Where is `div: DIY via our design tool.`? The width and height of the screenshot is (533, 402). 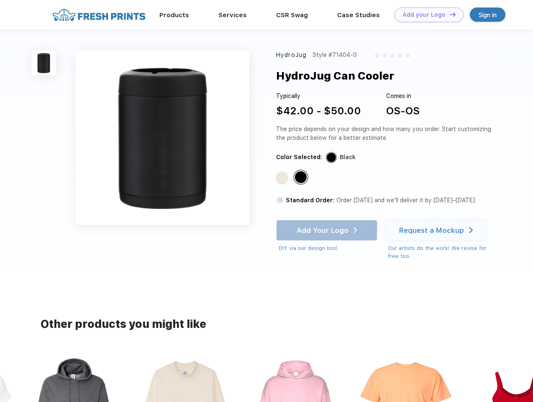 div: DIY via our design tool. is located at coordinates (328, 248).